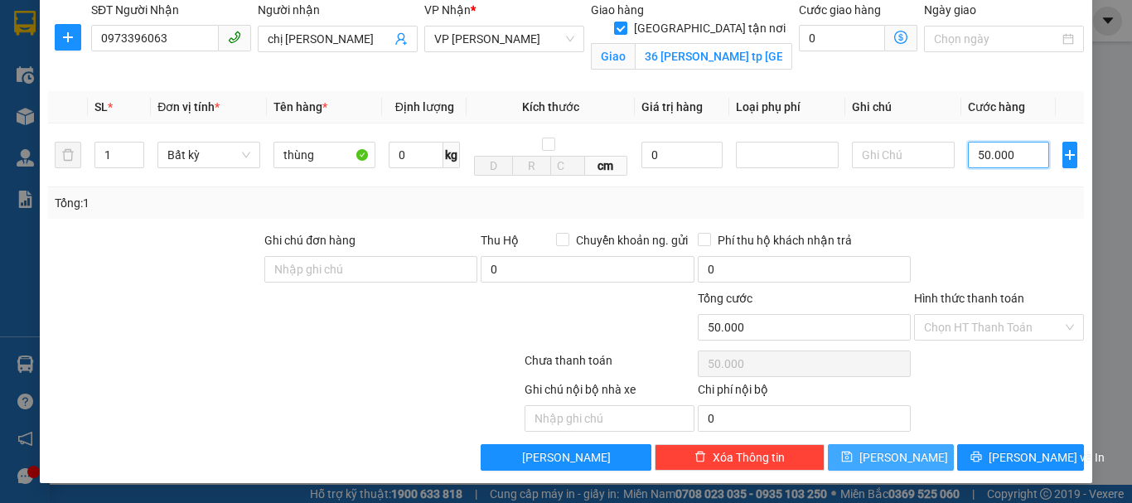  I want to click on span: printer, so click(976, 458).